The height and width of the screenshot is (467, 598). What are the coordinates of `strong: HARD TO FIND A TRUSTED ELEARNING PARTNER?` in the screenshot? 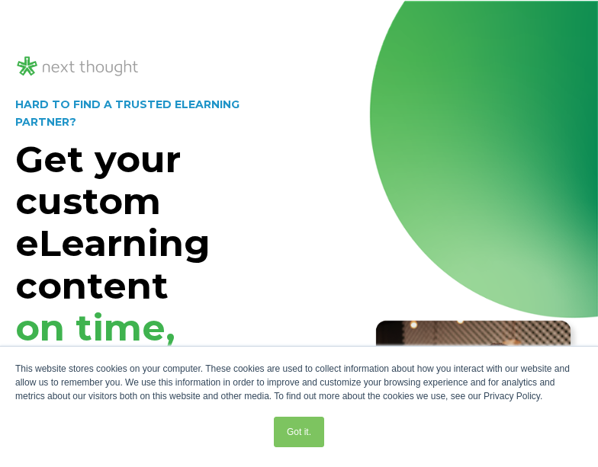 It's located at (127, 113).